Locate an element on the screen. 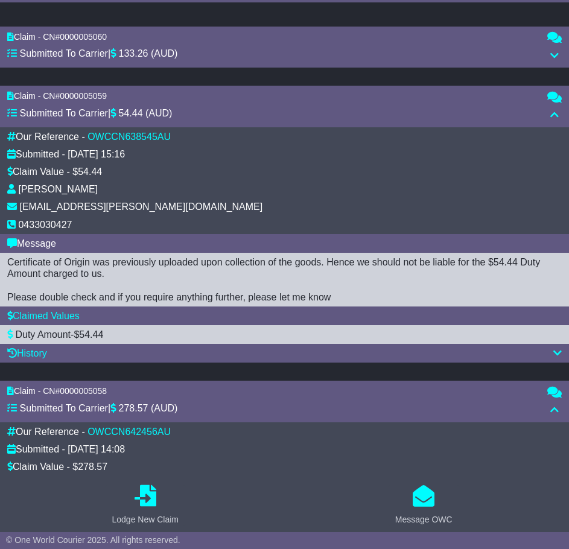  a: History is located at coordinates (27, 353).